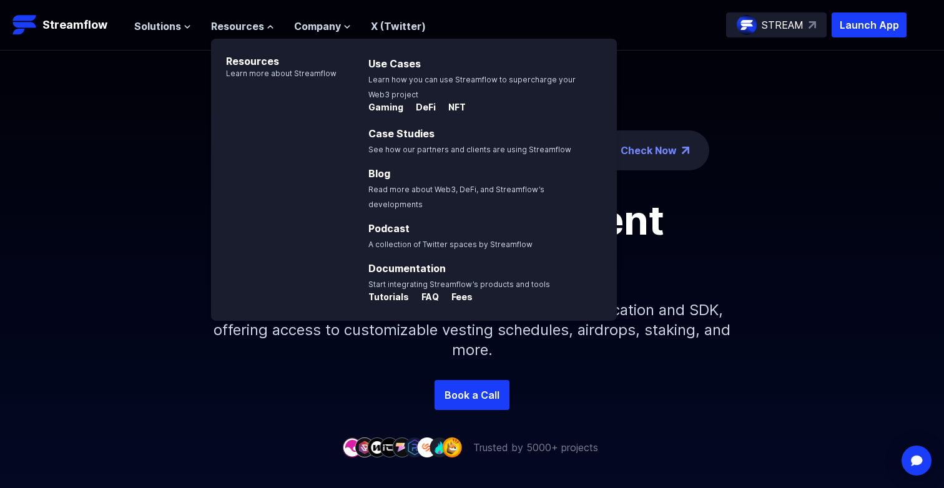 The image size is (944, 488). I want to click on img: top-right-arrow.svg, so click(813, 25).